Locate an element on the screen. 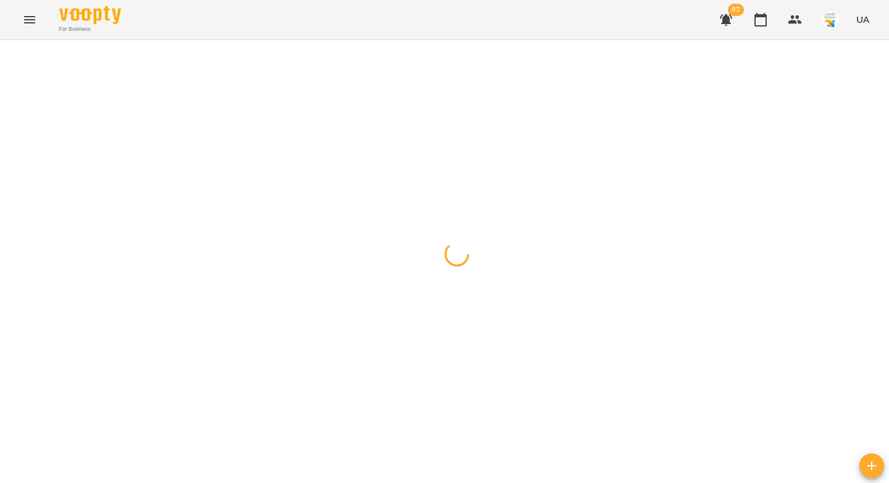 This screenshot has width=889, height=483. span: For Business is located at coordinates (90, 29).